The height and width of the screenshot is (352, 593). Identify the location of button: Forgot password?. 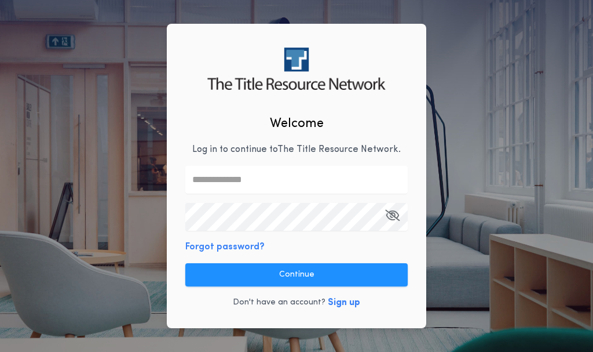
(225, 247).